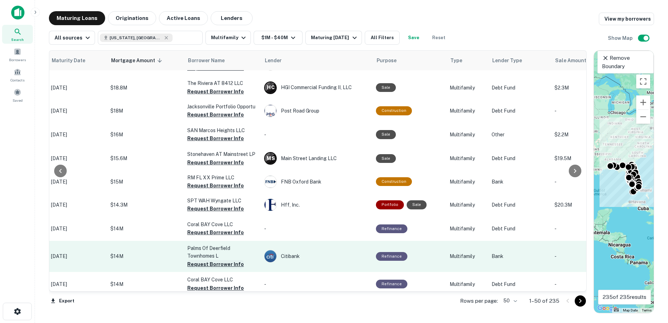 The width and height of the screenshot is (668, 323). What do you see at coordinates (520, 256) in the screenshot?
I see `p: Bank` at bounding box center [520, 256].